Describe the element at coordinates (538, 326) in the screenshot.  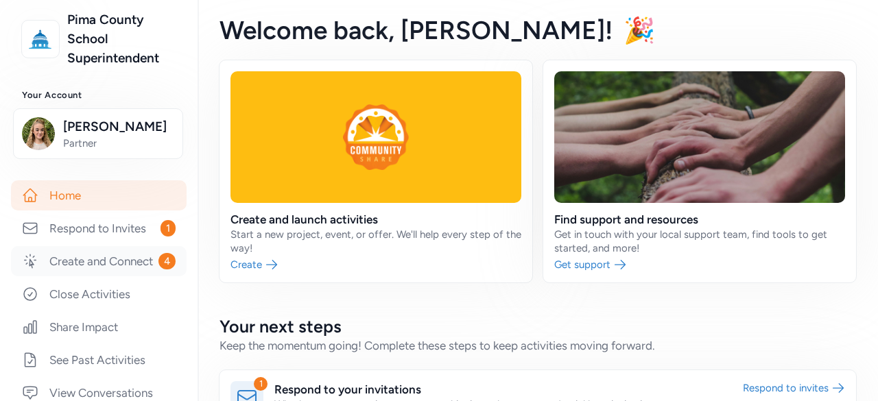
I see `h2: Your next steps` at that location.